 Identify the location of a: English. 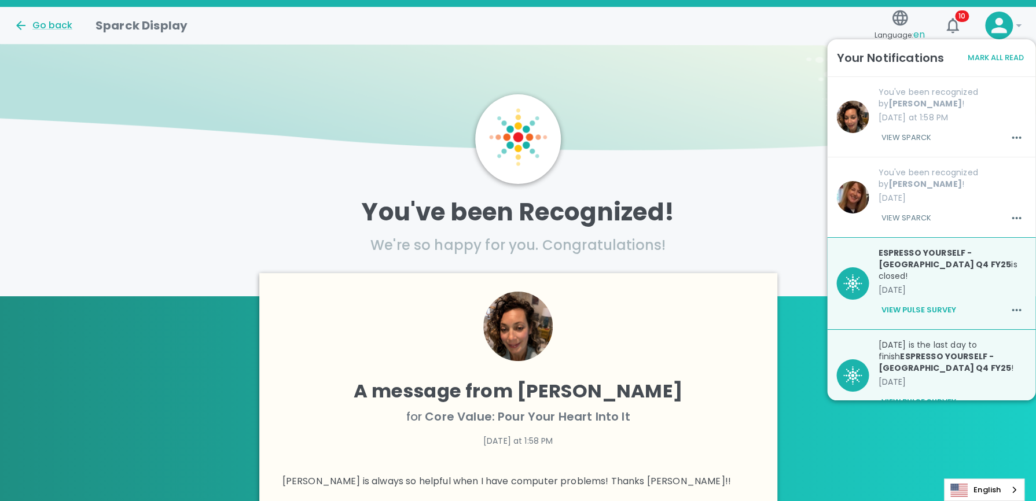
(984, 489).